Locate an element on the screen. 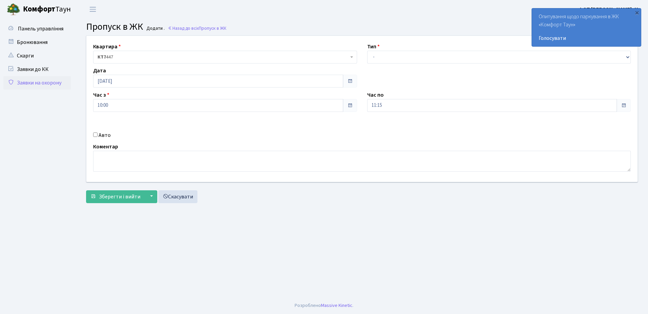 The height and width of the screenshot is (314, 648). span: Панель управління is located at coordinates (40, 29).